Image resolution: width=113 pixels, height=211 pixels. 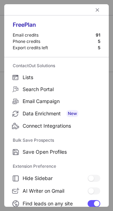 I want to click on span: Connect Integrations, so click(x=61, y=126).